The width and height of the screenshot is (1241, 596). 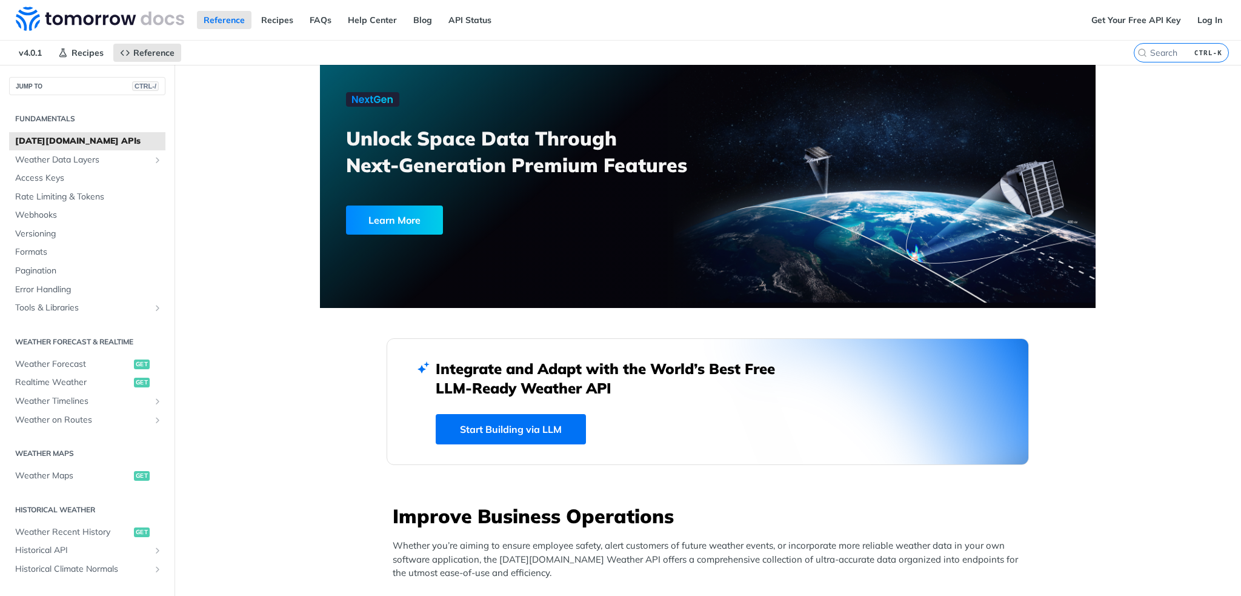 I want to click on a: Log In, so click(x=1209, y=20).